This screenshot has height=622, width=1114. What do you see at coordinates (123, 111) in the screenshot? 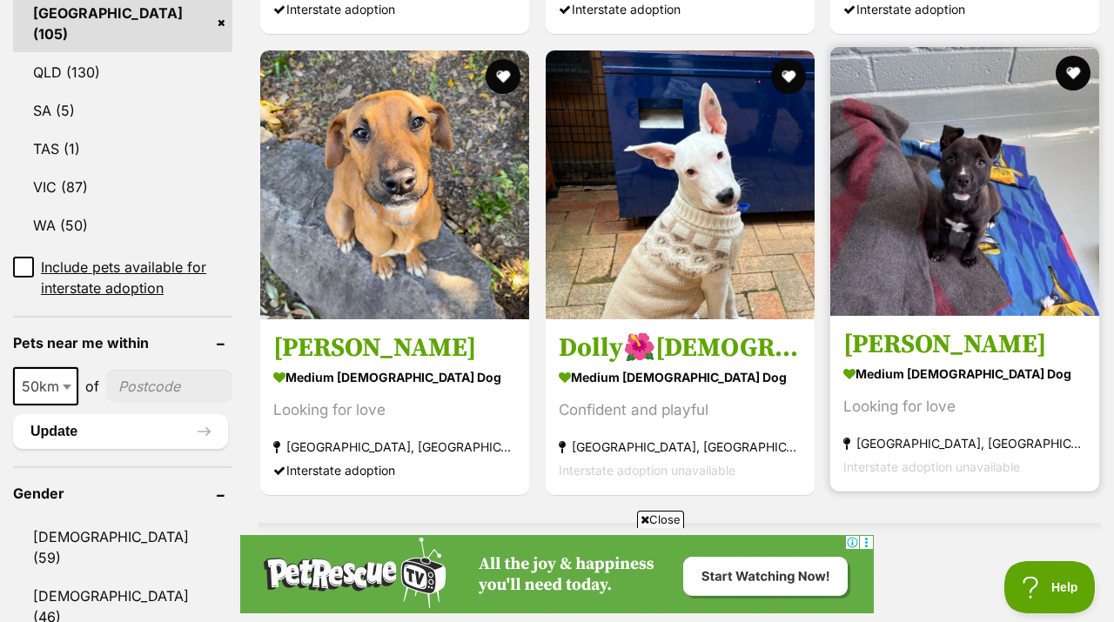
I see `a: SA (5)` at bounding box center [123, 111].